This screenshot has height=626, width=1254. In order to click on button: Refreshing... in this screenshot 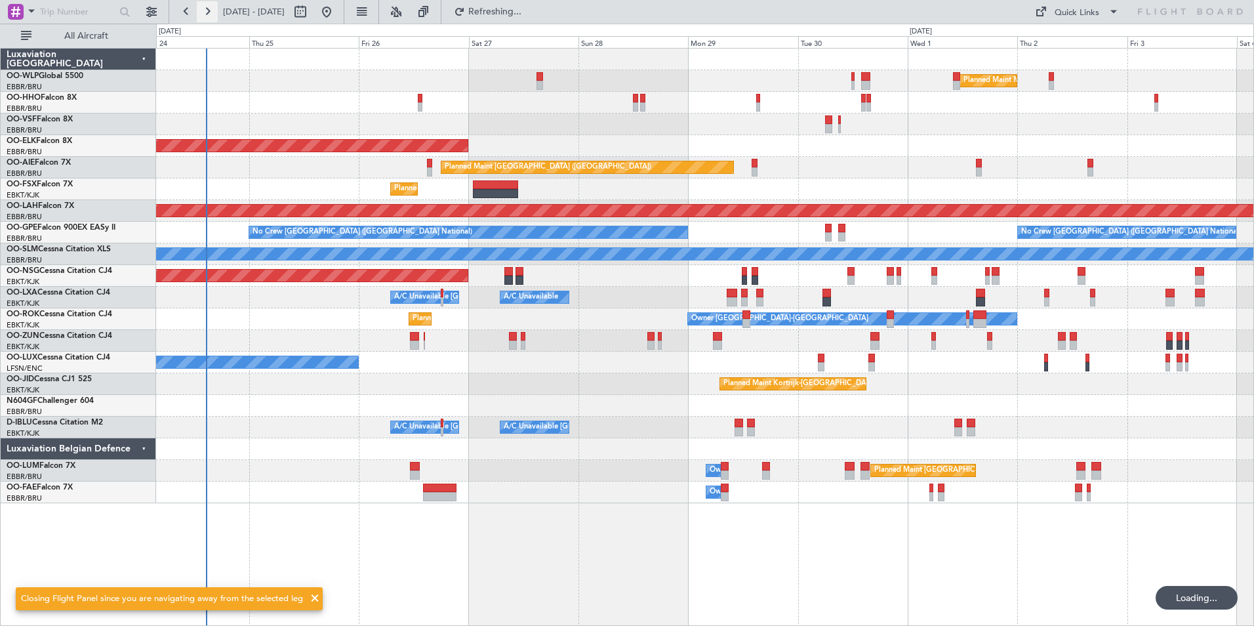, I will do `click(487, 12)`.